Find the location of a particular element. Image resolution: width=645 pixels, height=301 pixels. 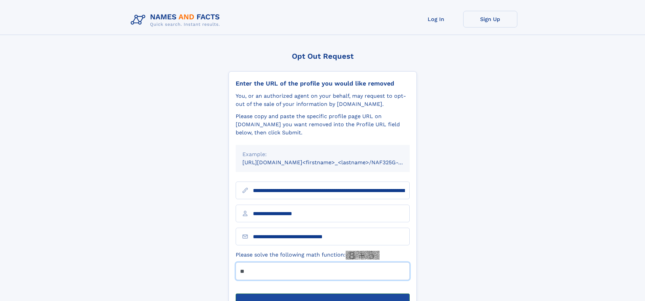

div: You, or an authorized agent on your behalf, may request to opt-out of the sale of your informatio... is located at coordinates (323, 100).